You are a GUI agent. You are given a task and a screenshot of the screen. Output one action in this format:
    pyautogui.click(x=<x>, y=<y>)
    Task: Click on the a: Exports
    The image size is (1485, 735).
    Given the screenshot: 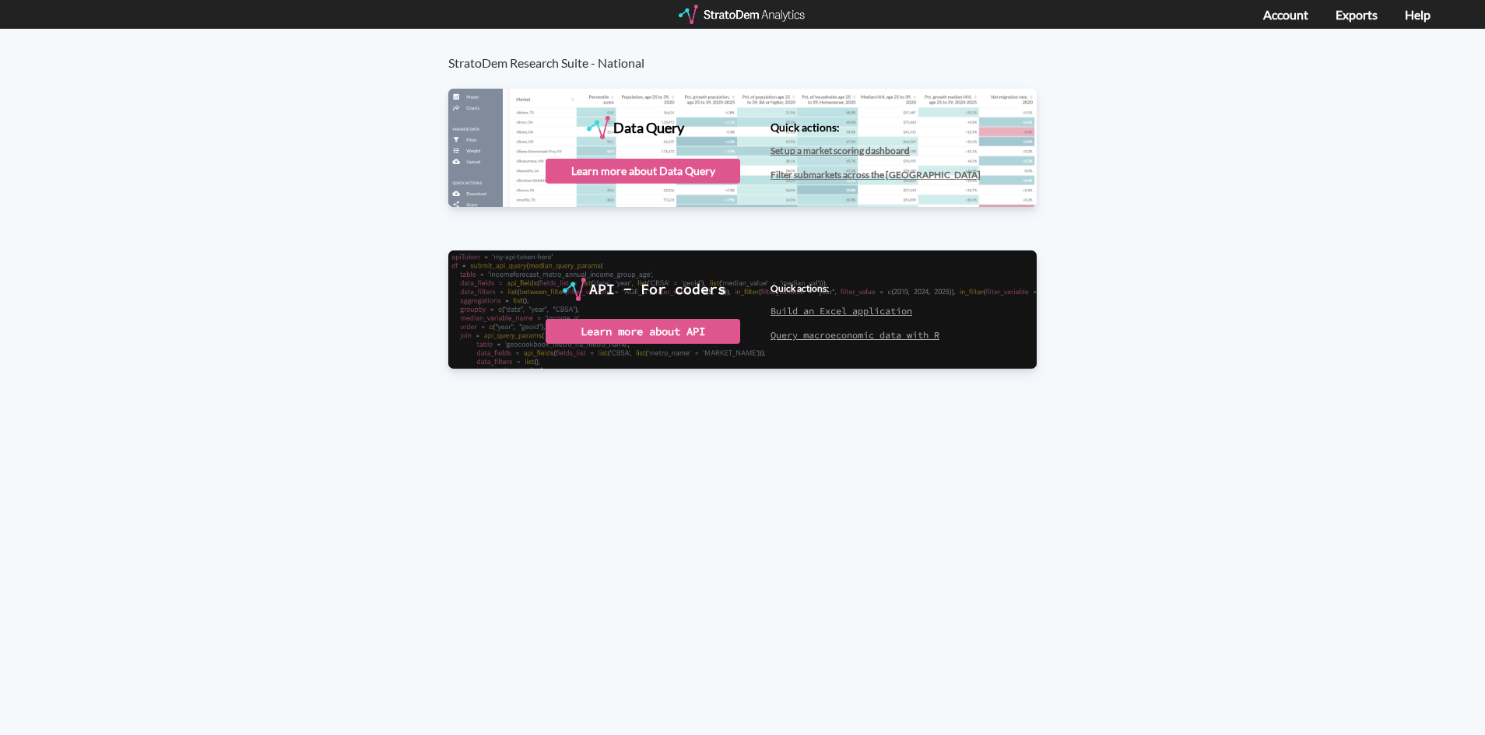 What is the action you would take?
    pyautogui.click(x=1356, y=14)
    